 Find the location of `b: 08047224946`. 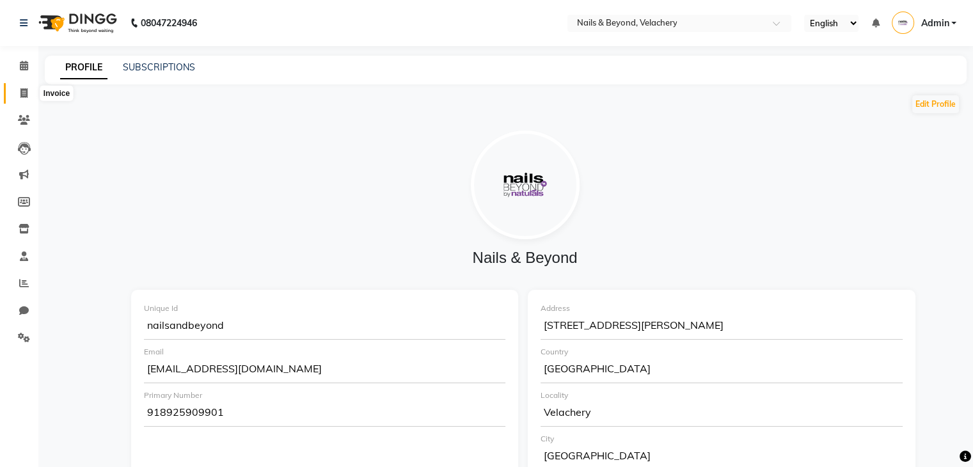

b: 08047224946 is located at coordinates (169, 23).